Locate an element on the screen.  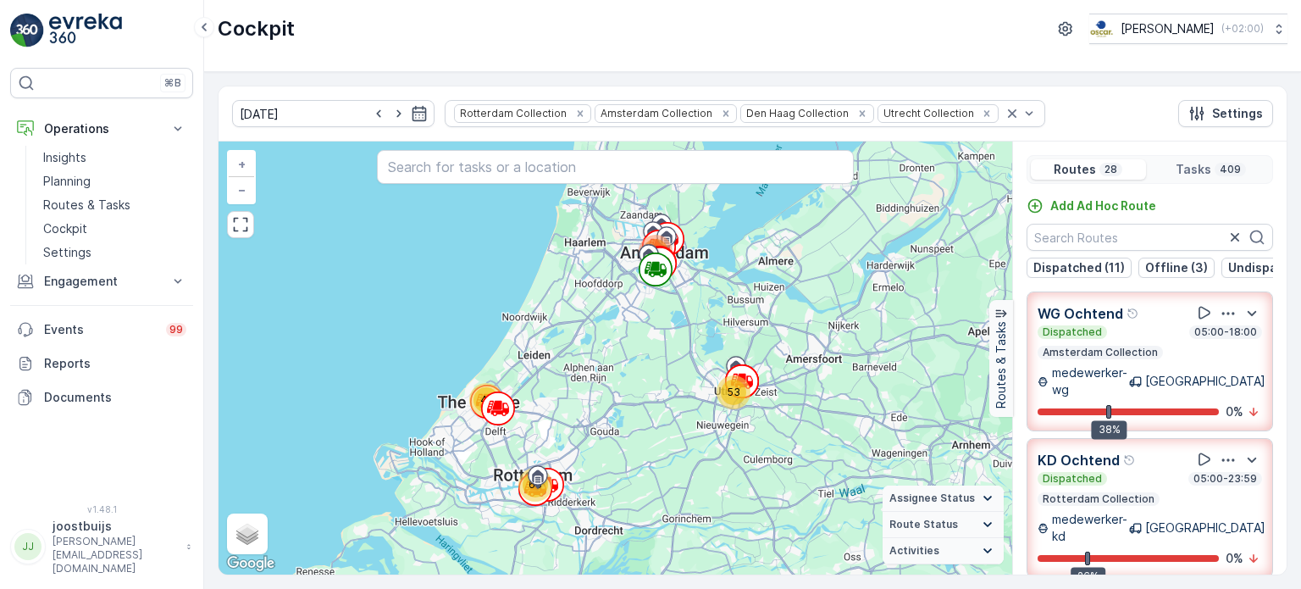
span: Assignee Status is located at coordinates (932, 498).